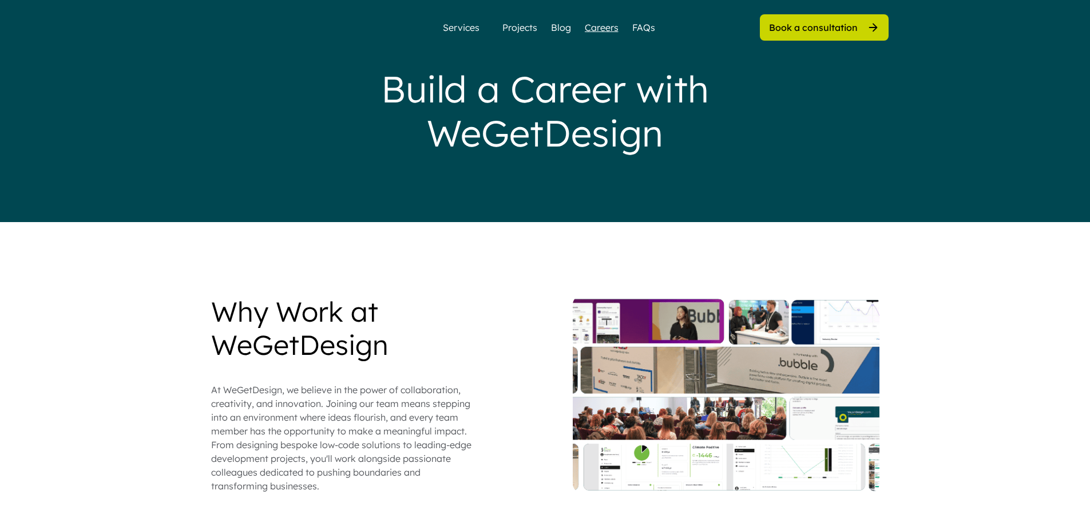 Image resolution: width=1090 pixels, height=514 pixels. I want to click on img: yH5BAEAAAAALAAAAAABAAEAAAIBRAA7, so click(266, 27).